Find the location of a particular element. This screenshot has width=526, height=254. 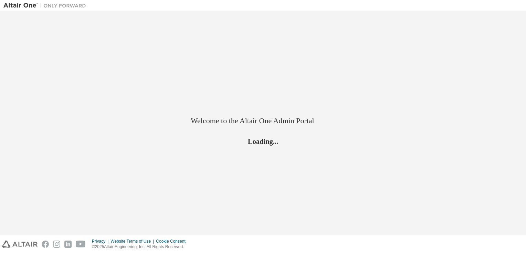

img: instagram.svg is located at coordinates (56, 244).